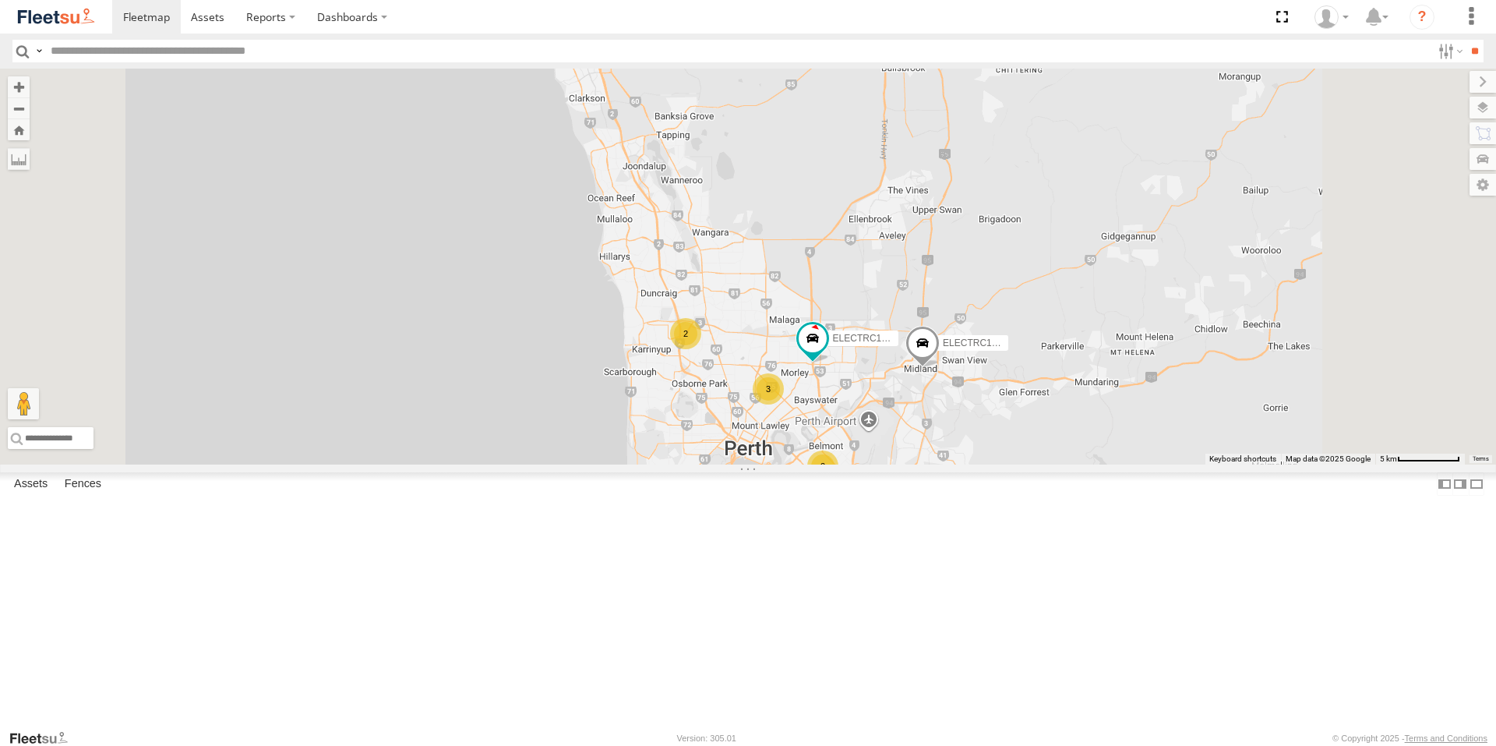 This screenshot has width=1496, height=746. Describe the element at coordinates (1410, 738) in the screenshot. I see `div: © Copyright 2025 -` at that location.